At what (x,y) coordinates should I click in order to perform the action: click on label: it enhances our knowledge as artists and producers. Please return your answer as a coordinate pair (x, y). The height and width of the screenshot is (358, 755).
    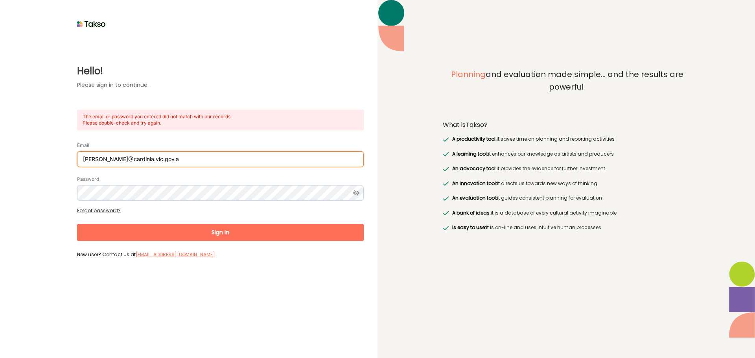
    Looking at the image, I should click on (531, 154).